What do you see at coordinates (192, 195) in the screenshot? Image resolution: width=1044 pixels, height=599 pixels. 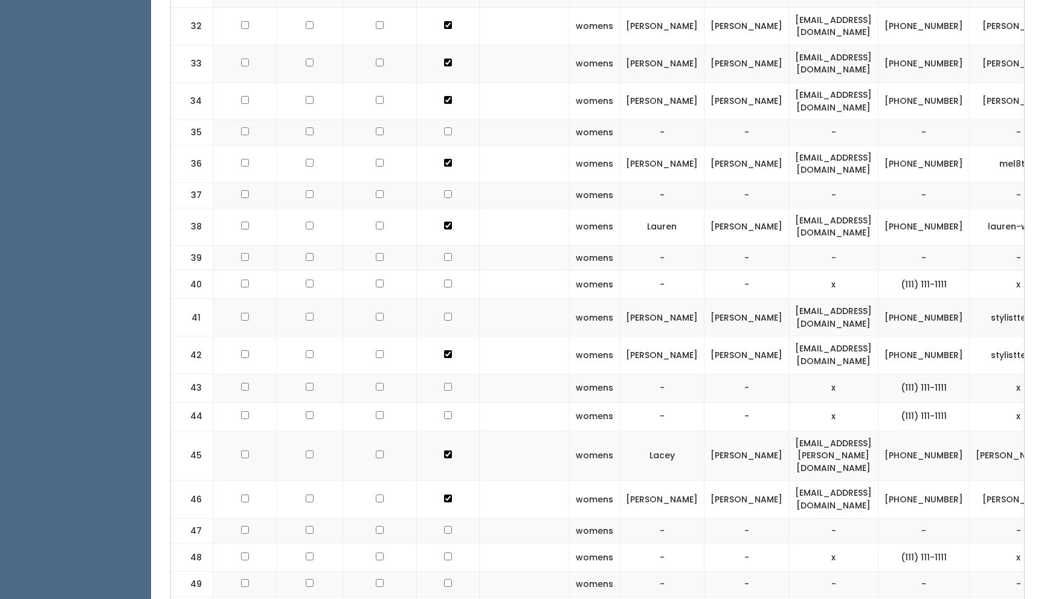 I see `td: 37` at bounding box center [192, 195].